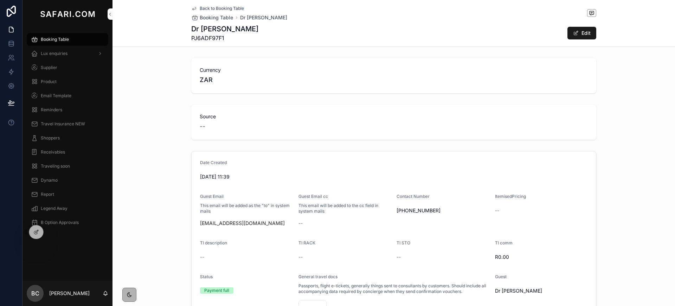 The width and height of the screenshot is (675, 306). Describe the element at coordinates (318, 276) in the screenshot. I see `span: General travel docs` at that location.